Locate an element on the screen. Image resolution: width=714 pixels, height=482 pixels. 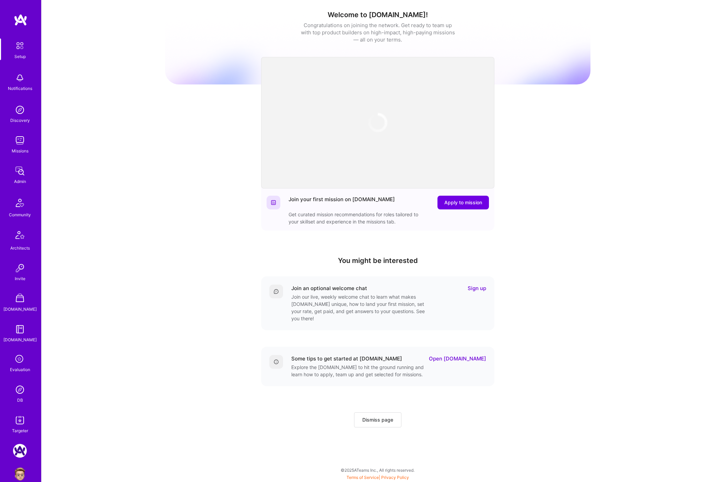
img: discovery is located at coordinates (20, 110).